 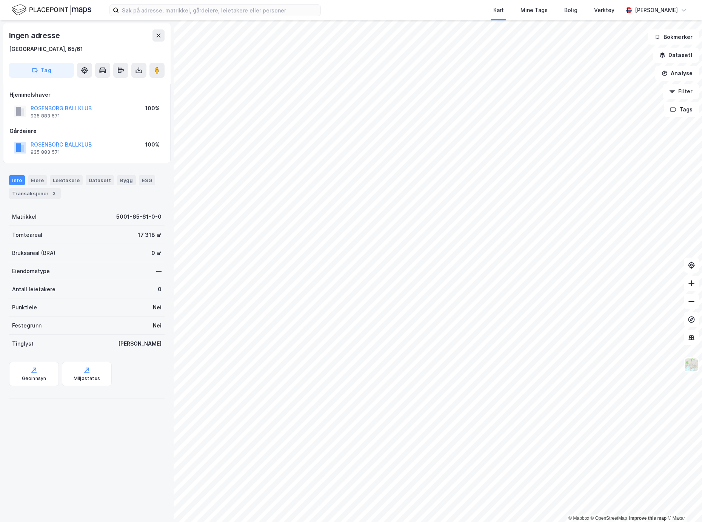 What do you see at coordinates (150, 235) in the screenshot?
I see `div: 17 318 ㎡` at bounding box center [150, 235].